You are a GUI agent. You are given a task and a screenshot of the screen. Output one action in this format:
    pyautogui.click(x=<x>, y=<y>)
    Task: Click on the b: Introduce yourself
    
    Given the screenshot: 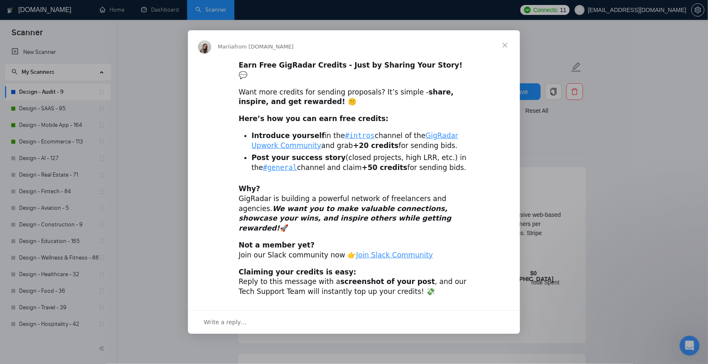 What is the action you would take?
    pyautogui.click(x=288, y=136)
    